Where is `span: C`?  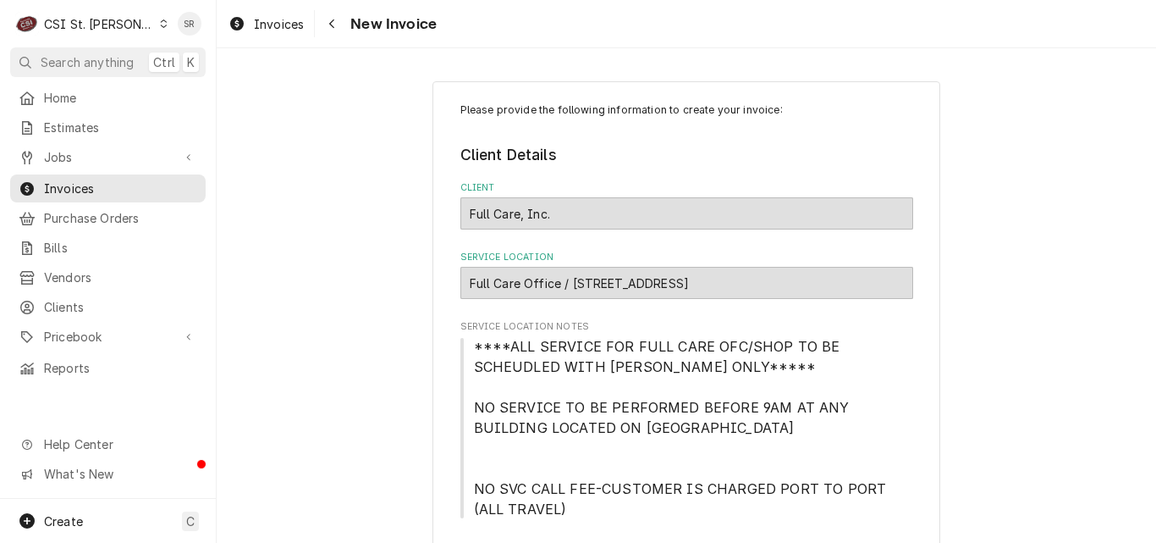 span: C is located at coordinates (190, 521).